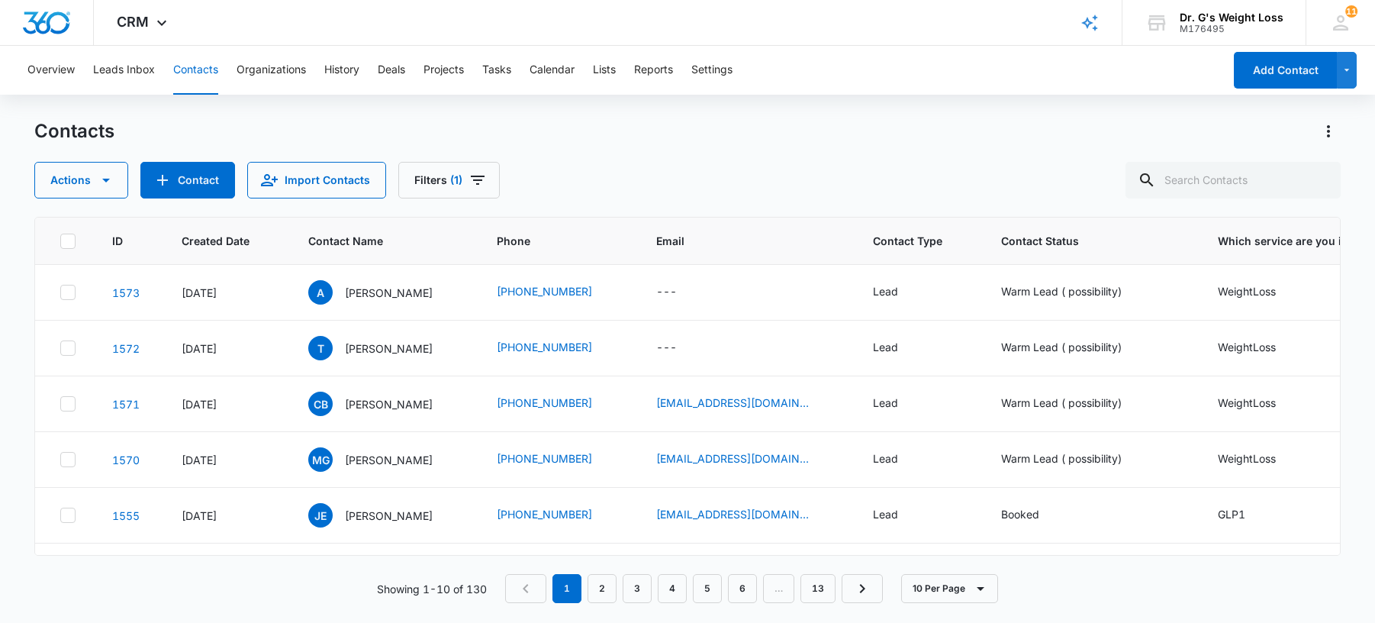  What do you see at coordinates (497, 70) in the screenshot?
I see `button: Tasks` at bounding box center [497, 70].